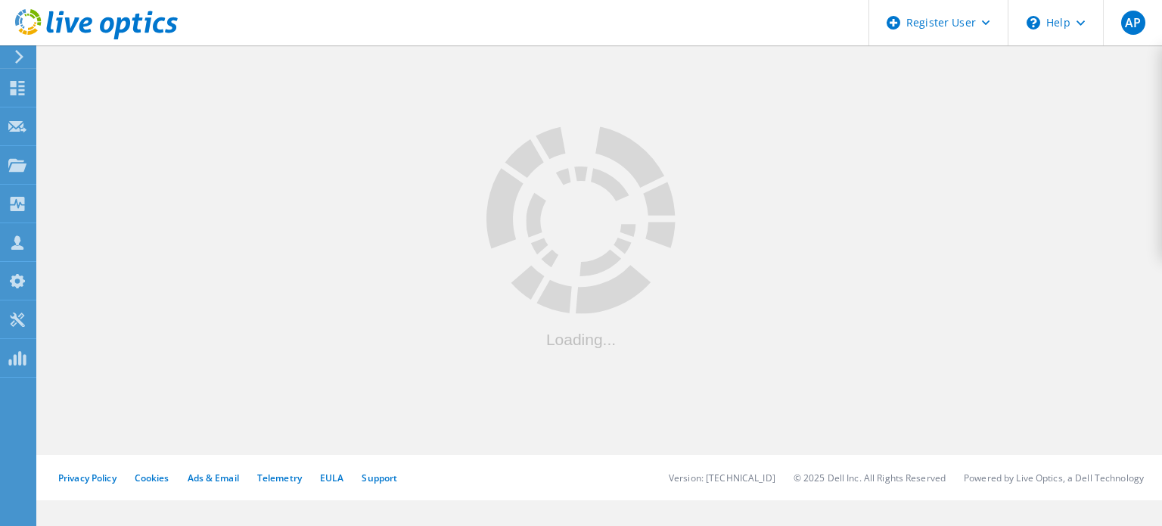  What do you see at coordinates (581, 338) in the screenshot?
I see `div: Loading...` at bounding box center [581, 338].